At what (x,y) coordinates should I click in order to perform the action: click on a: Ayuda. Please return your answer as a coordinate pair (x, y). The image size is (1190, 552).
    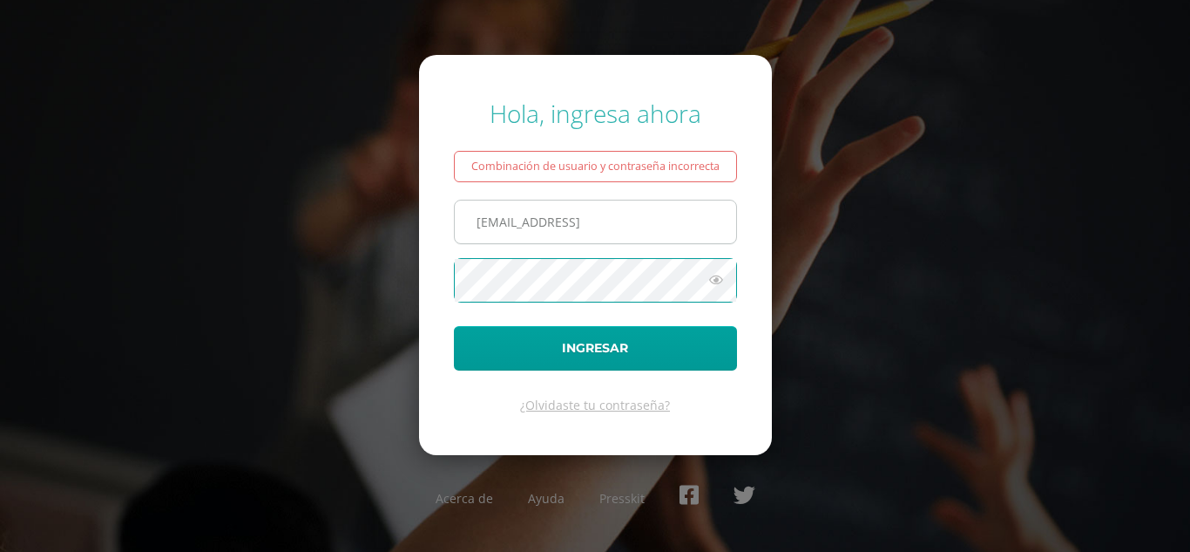
    Looking at the image, I should click on (546, 498).